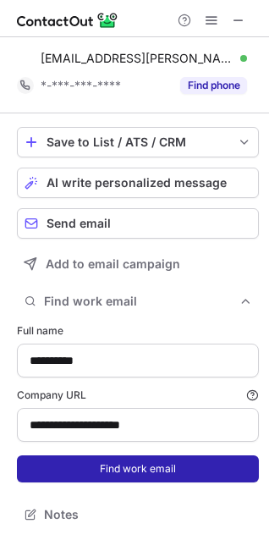 The width and height of the screenshot is (269, 540). I want to click on button: Send email, so click(138, 224).